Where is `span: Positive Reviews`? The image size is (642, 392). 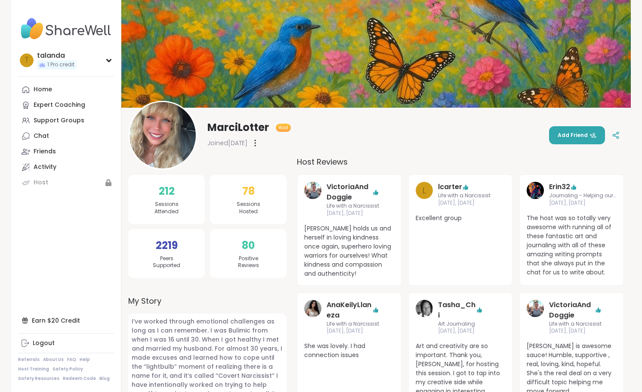
span: Positive Reviews is located at coordinates (248, 262).